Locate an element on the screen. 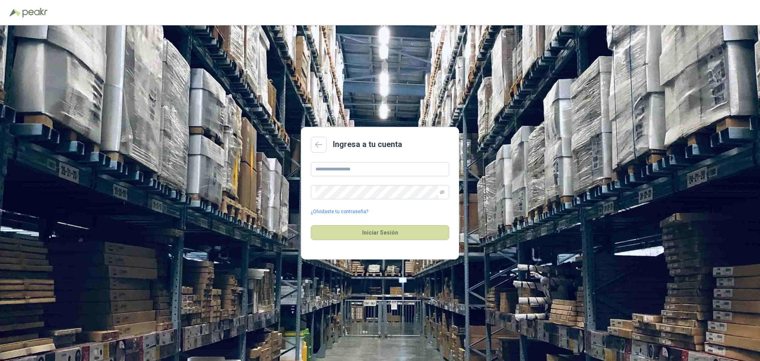 The image size is (760, 361). h2: Ingresa a tu cuenta is located at coordinates (367, 144).